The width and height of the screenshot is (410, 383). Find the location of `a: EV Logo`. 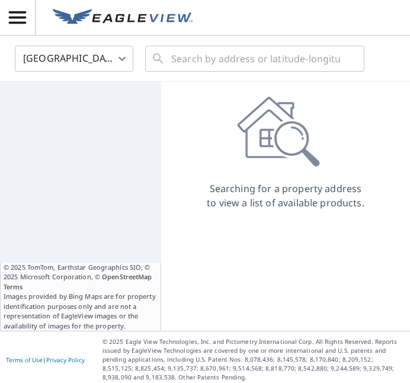

a: EV Logo is located at coordinates (123, 18).